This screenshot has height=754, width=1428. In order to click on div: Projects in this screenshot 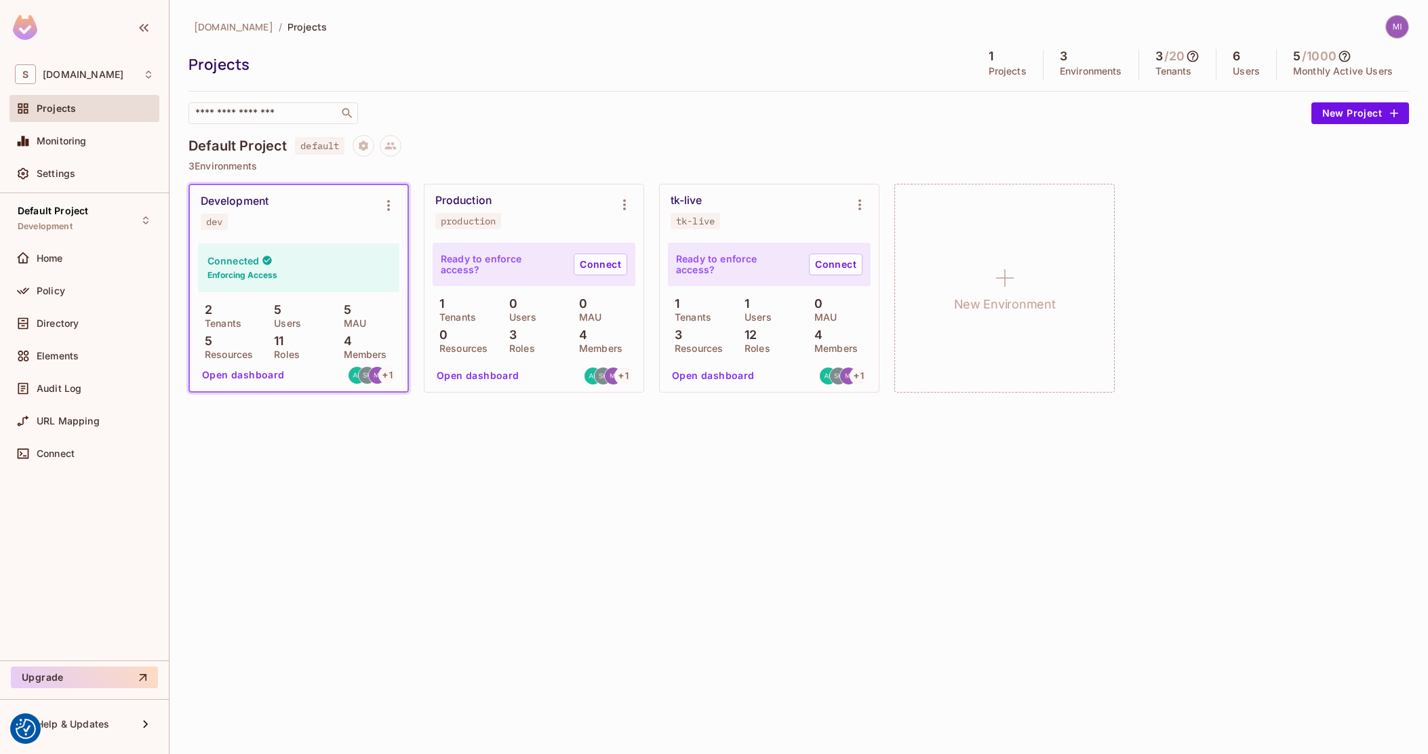, I will do `click(577, 64)`.